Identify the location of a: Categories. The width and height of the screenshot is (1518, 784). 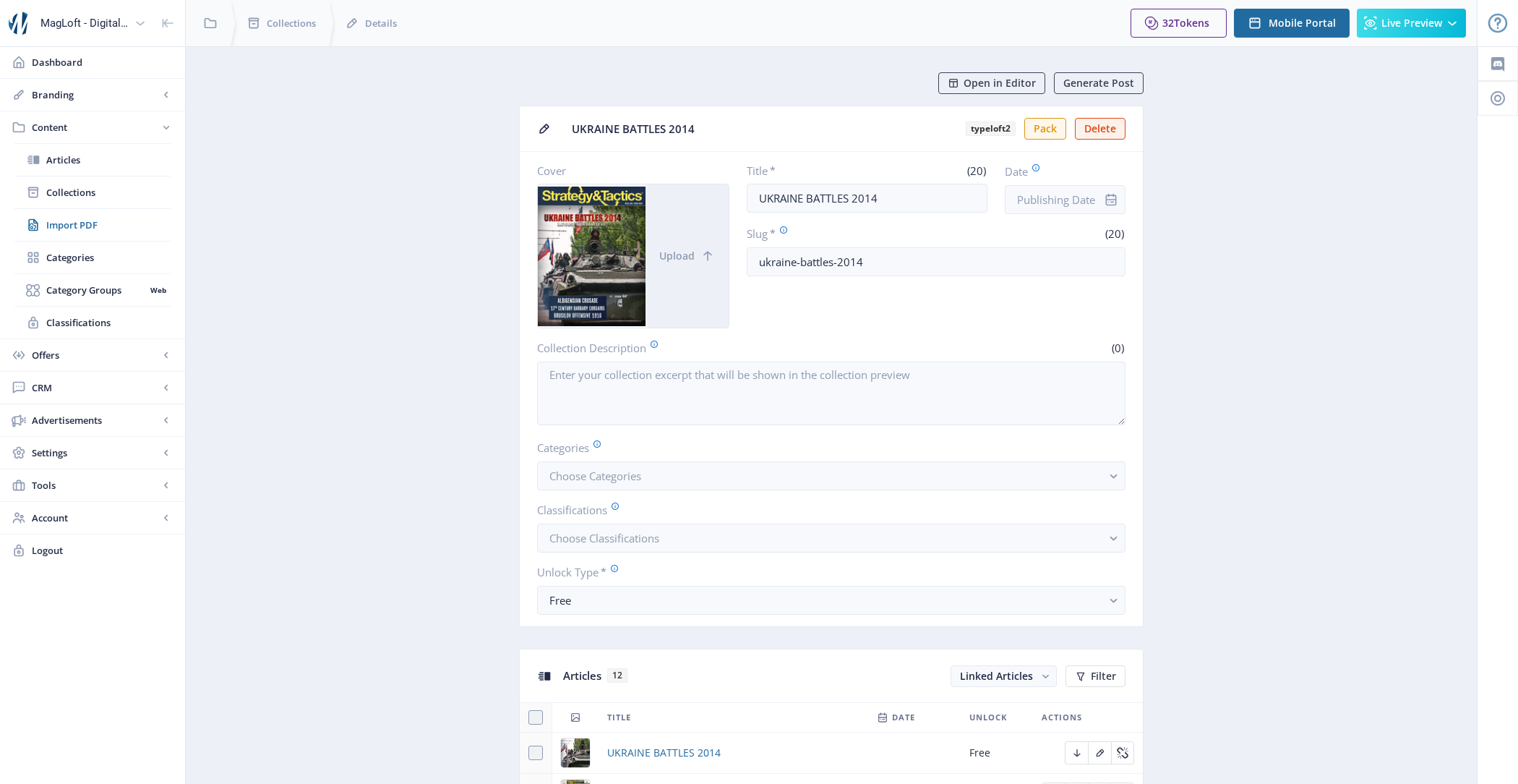
(93, 257).